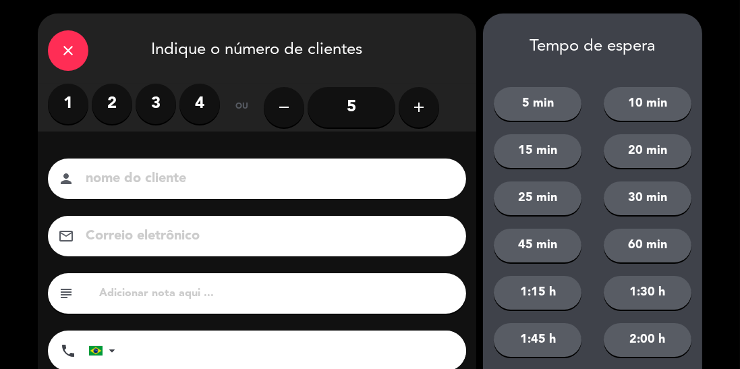 This screenshot has height=369, width=740. What do you see at coordinates (538, 293) in the screenshot?
I see `button: 1:15 h` at bounding box center [538, 293].